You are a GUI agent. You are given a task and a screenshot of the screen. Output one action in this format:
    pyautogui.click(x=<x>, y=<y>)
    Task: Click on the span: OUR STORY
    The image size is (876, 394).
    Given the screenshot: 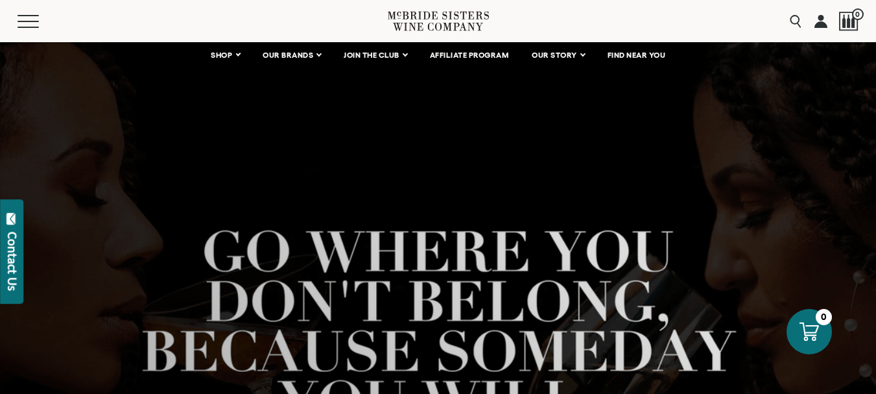 What is the action you would take?
    pyautogui.click(x=555, y=55)
    